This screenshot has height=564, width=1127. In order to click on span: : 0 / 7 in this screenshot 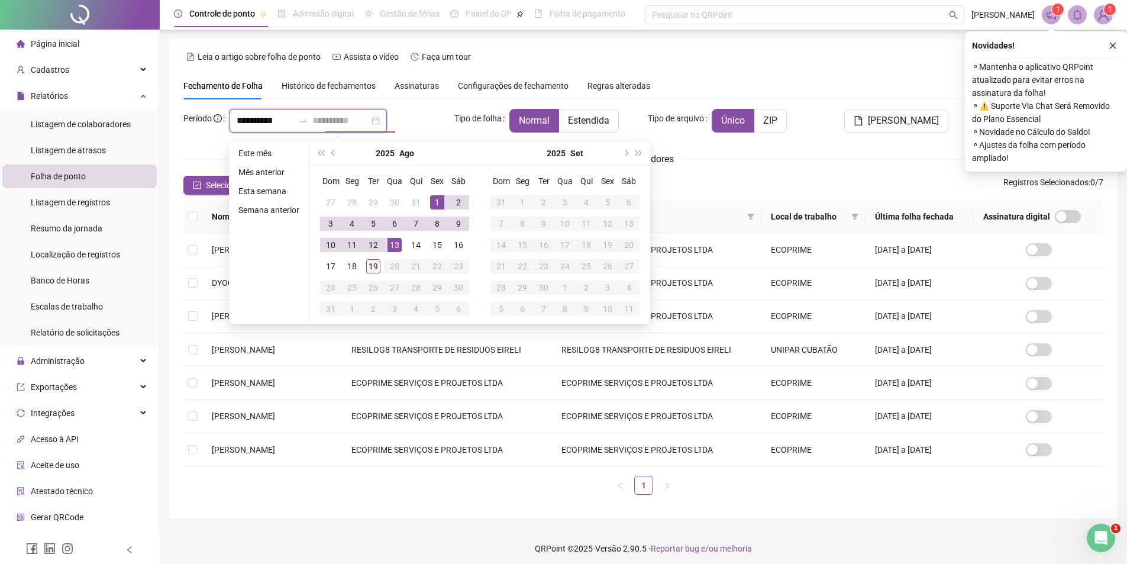, I will do `click(1053, 185)`.